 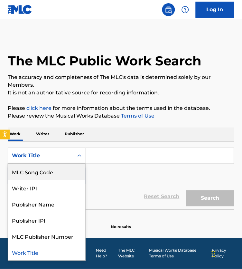 What do you see at coordinates (105, 61) in the screenshot?
I see `h1: The MLC Public Work Search` at bounding box center [105, 61].